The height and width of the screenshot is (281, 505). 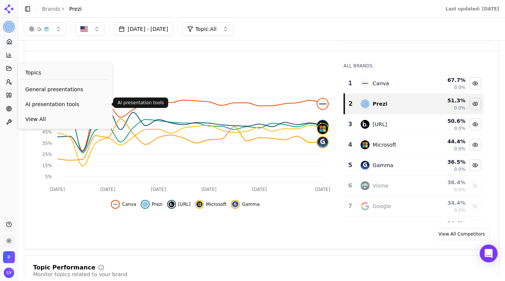 What do you see at coordinates (350, 145) in the screenshot?
I see `div: 4` at bounding box center [350, 145].